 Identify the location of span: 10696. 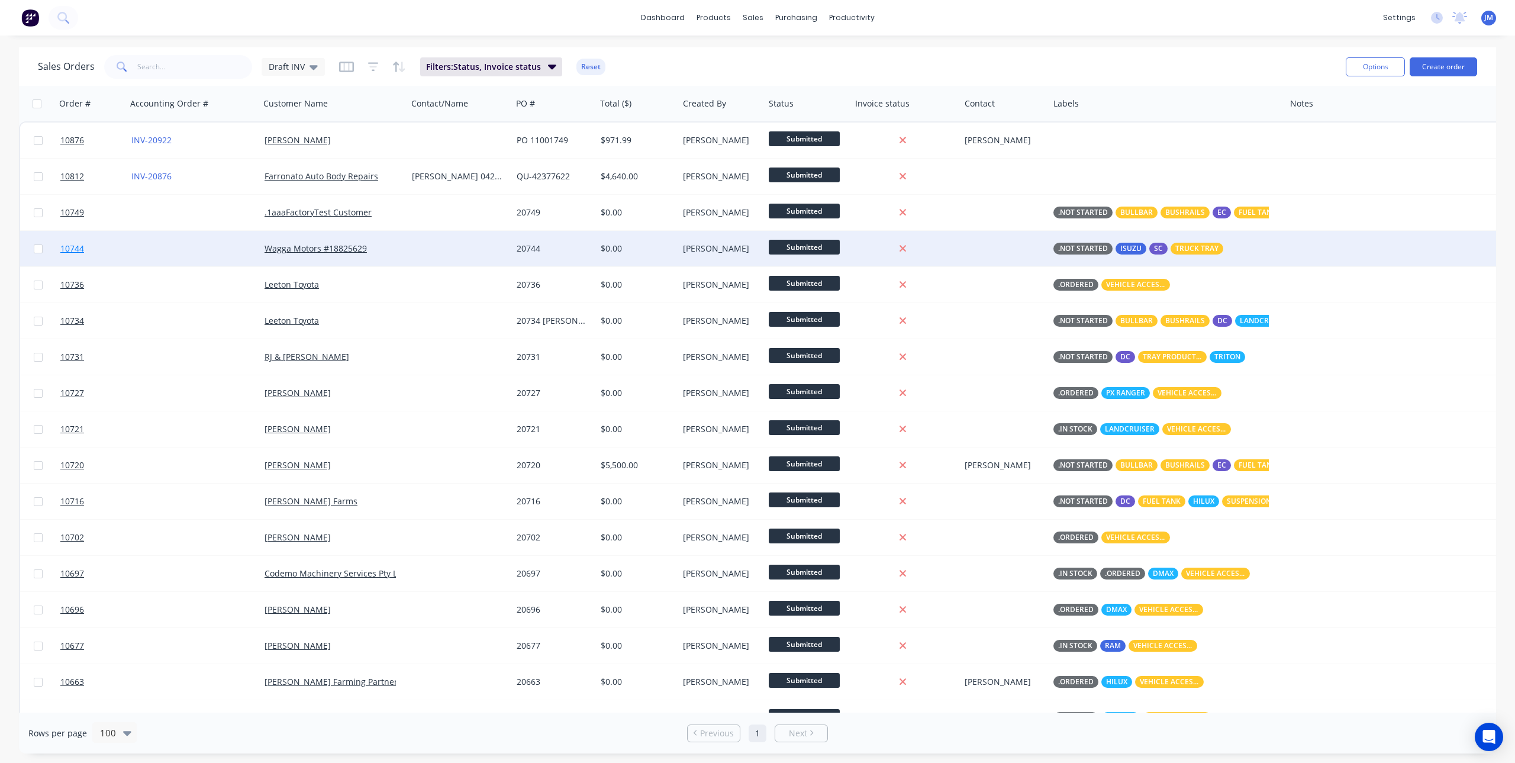
(72, 610).